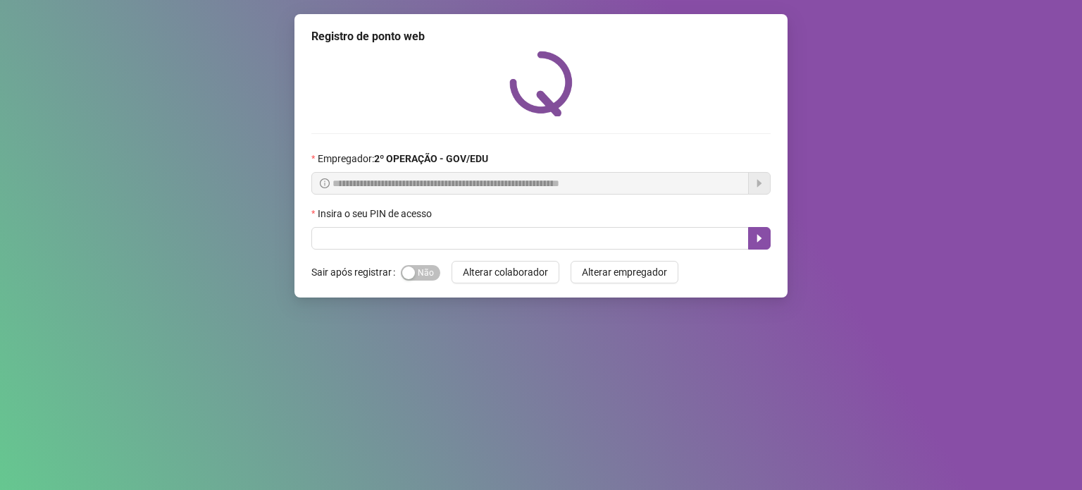  Describe the element at coordinates (356, 272) in the screenshot. I see `label: Sair após registrar` at that location.